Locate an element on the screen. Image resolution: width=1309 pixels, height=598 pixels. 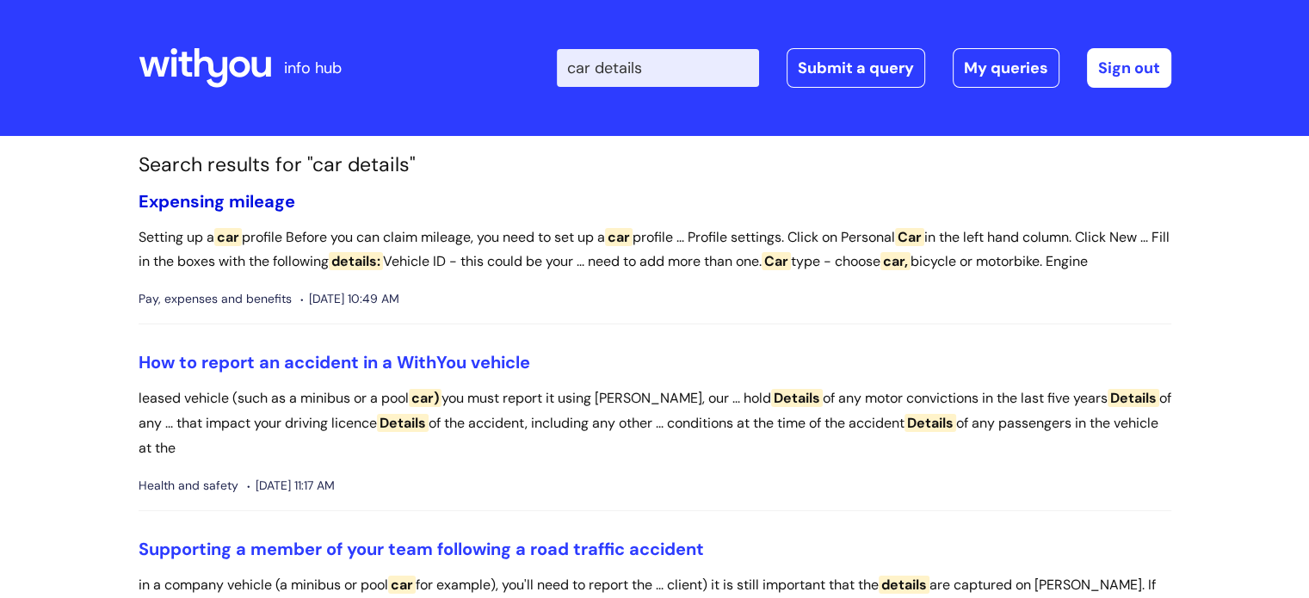
span: car, is located at coordinates (895, 261).